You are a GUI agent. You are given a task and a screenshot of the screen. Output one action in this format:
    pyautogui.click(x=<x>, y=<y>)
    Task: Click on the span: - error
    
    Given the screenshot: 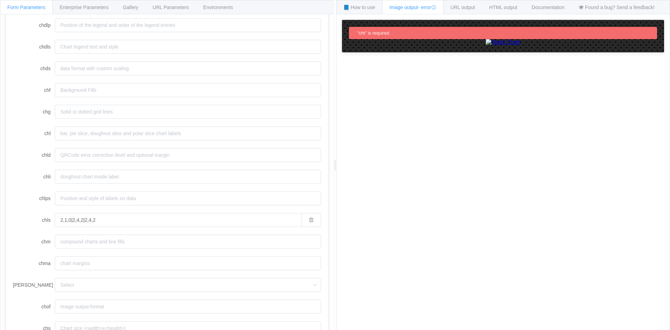 What is the action you would take?
    pyautogui.click(x=427, y=7)
    